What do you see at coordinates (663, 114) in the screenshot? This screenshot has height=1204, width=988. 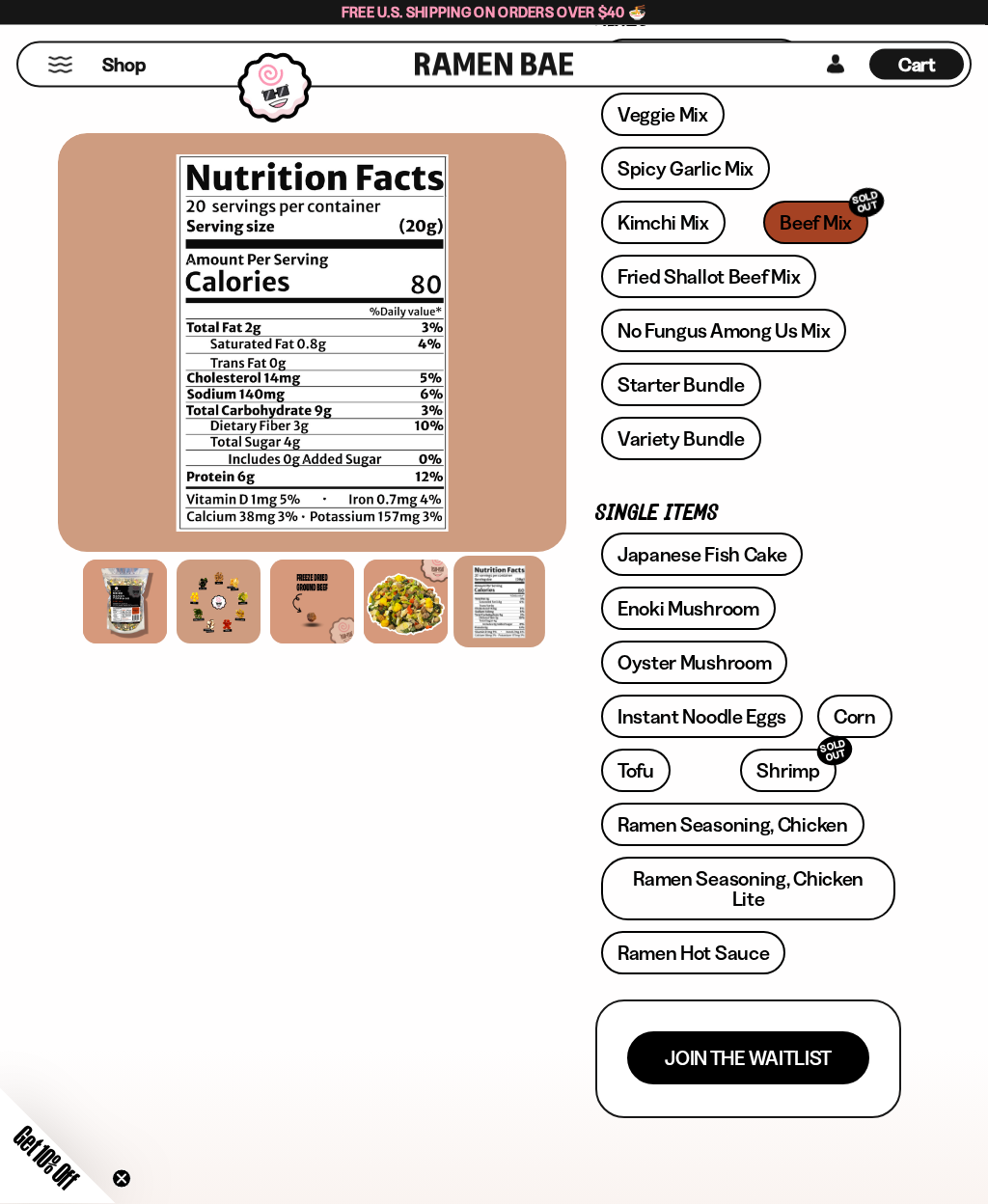 I see `a: Veggie Mix` at bounding box center [663, 114].